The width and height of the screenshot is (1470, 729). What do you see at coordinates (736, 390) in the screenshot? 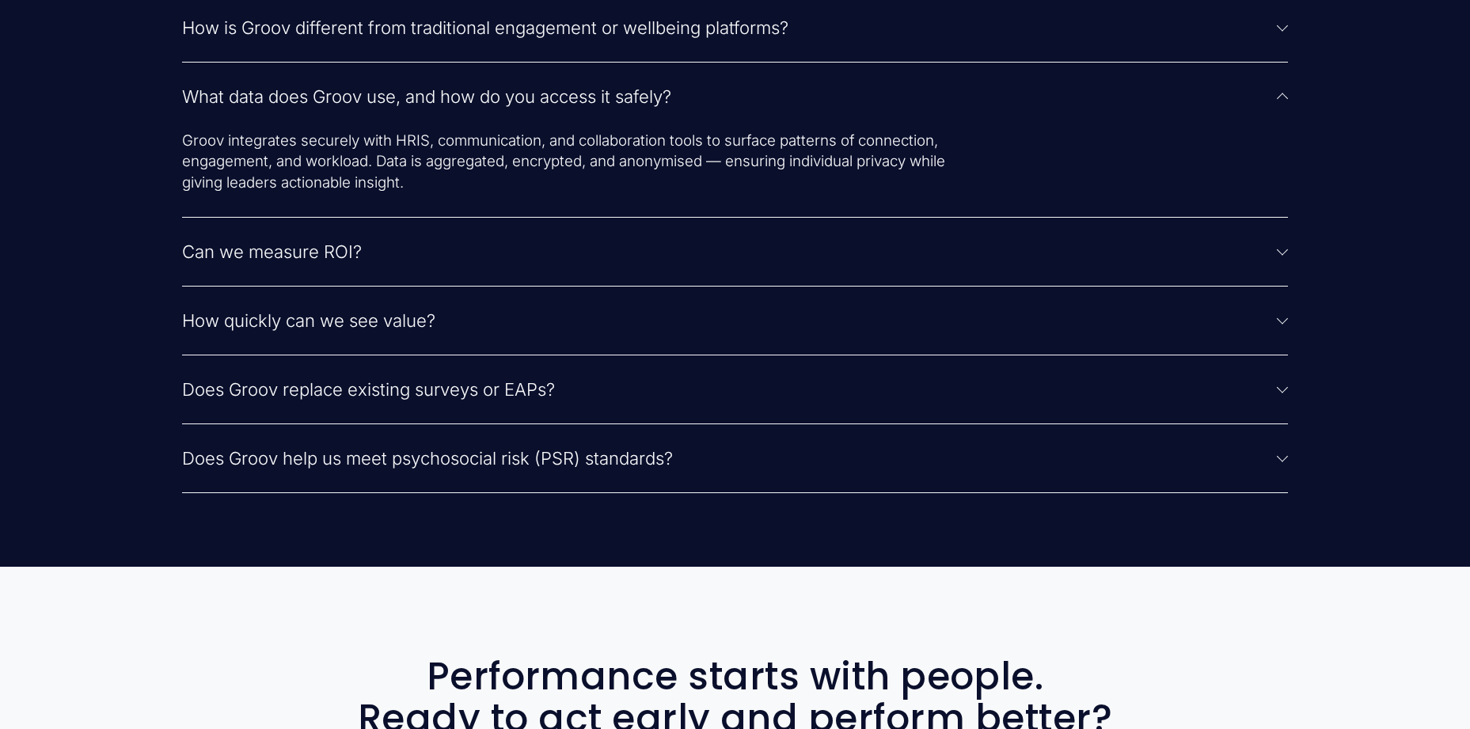
I see `button: Does Groov replace existing surveys or EAPs?` at bounding box center [736, 390].